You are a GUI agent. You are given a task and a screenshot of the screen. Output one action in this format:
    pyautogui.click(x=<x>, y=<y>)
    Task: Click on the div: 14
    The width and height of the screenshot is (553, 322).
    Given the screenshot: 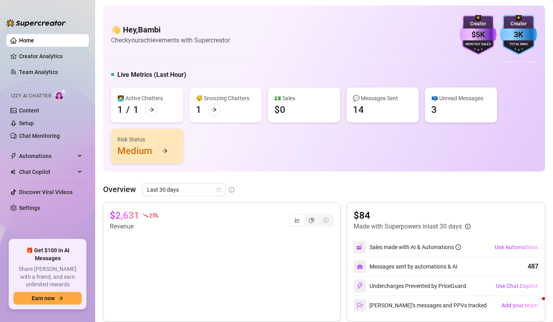 What is the action you would take?
    pyautogui.click(x=359, y=110)
    